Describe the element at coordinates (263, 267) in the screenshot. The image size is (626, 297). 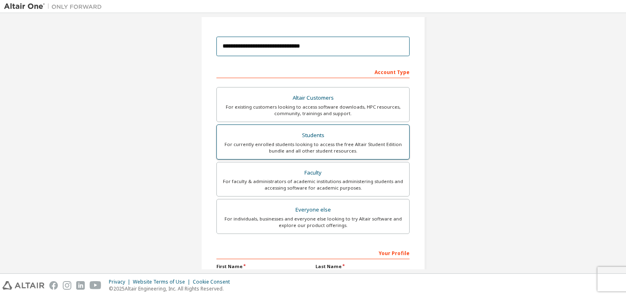
I see `label: First Name` at that location.